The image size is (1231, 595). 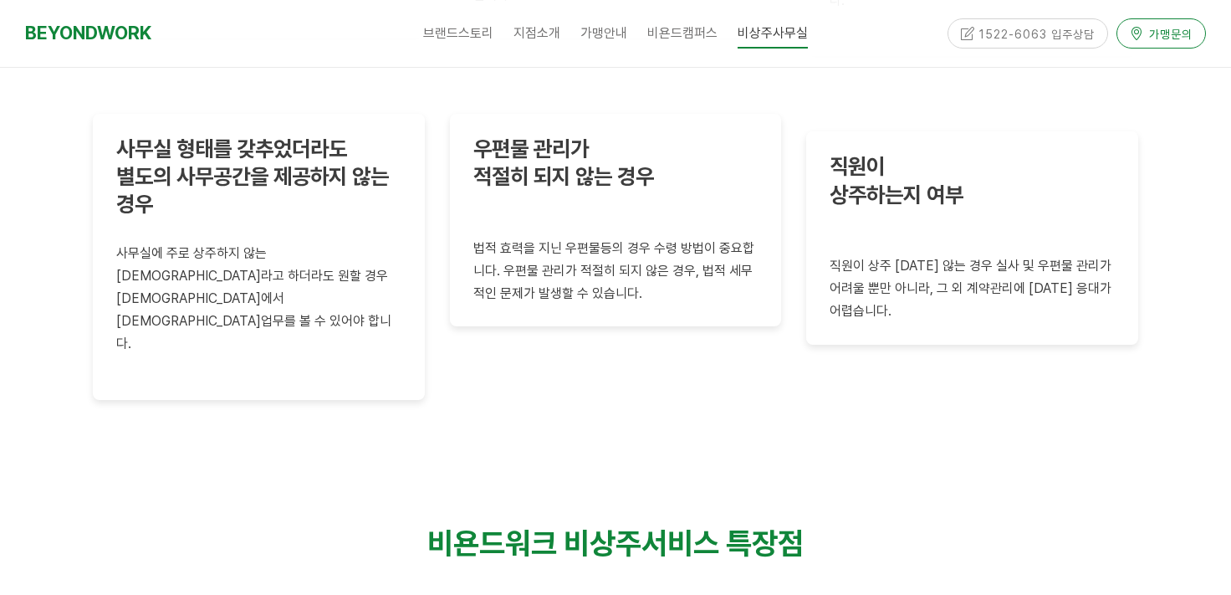 What do you see at coordinates (88, 33) in the screenshot?
I see `a: BEYONDWORK` at bounding box center [88, 33].